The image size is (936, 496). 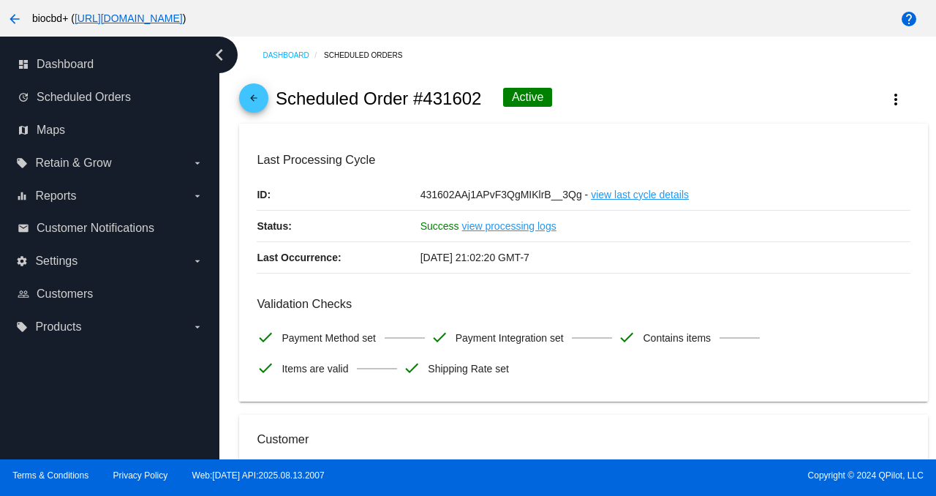 I want to click on span: 431602AAj1APvF3QgMIKlrB__3Qg -, so click(x=505, y=195).